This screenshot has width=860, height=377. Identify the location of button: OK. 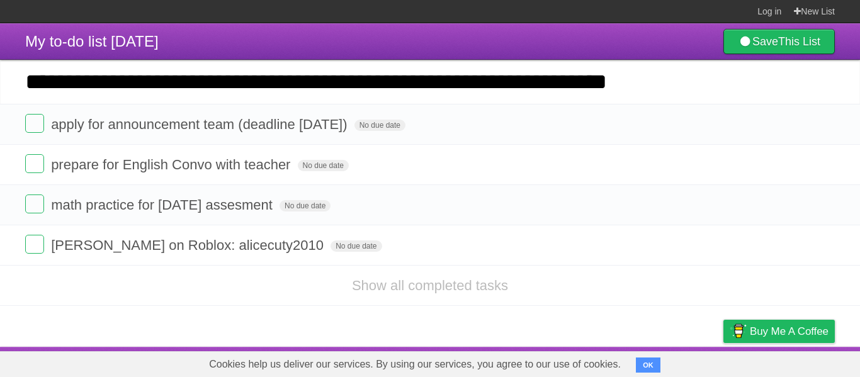
(648, 365).